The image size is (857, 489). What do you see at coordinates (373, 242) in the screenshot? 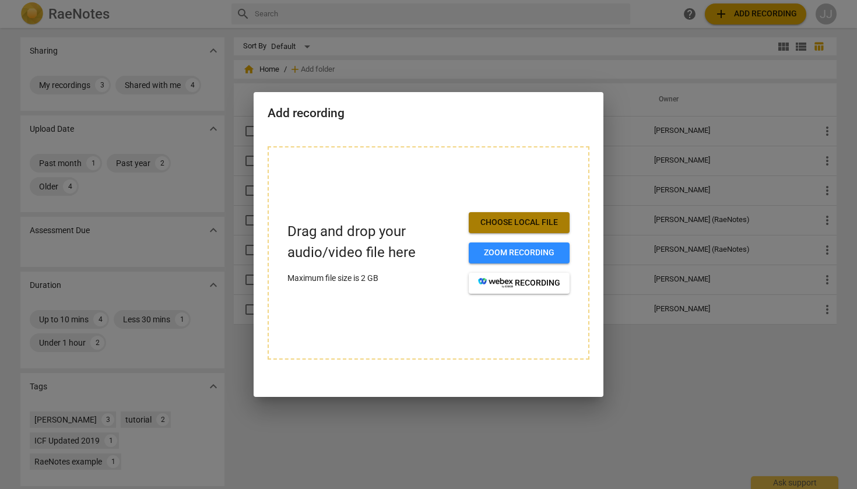
I see `p: Drag and drop your audio/video file here` at bounding box center [373, 242].